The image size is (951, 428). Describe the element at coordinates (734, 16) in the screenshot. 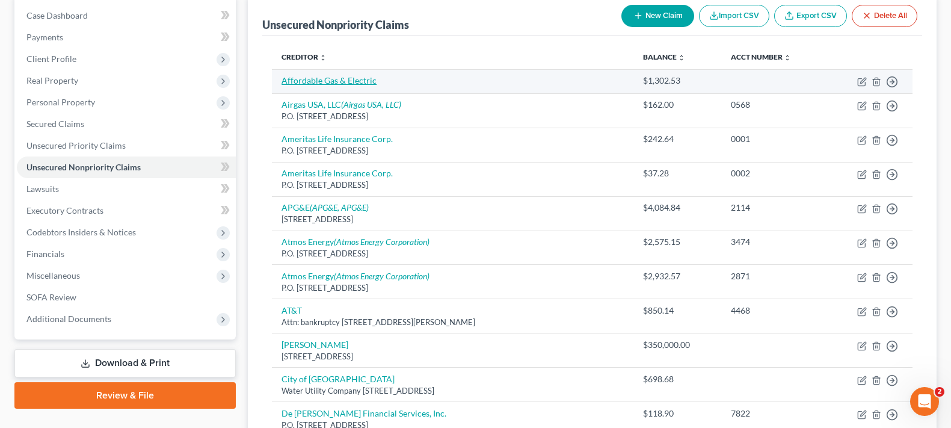

I see `button: Import CSV` at that location.